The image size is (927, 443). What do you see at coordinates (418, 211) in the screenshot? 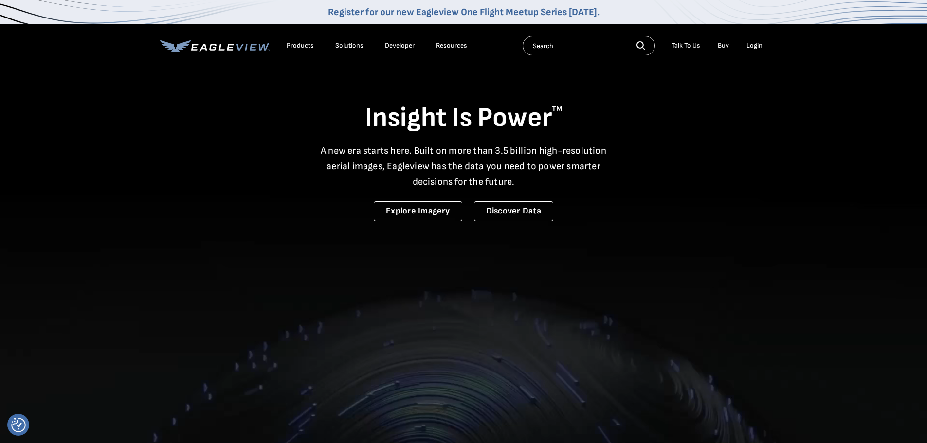
I see `a: Explore Imagery` at bounding box center [418, 211].